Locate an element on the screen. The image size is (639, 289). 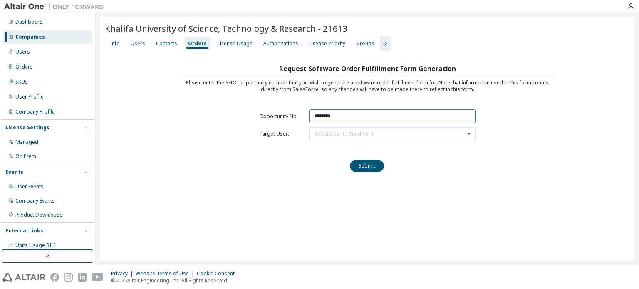
div: Info is located at coordinates (115, 44).